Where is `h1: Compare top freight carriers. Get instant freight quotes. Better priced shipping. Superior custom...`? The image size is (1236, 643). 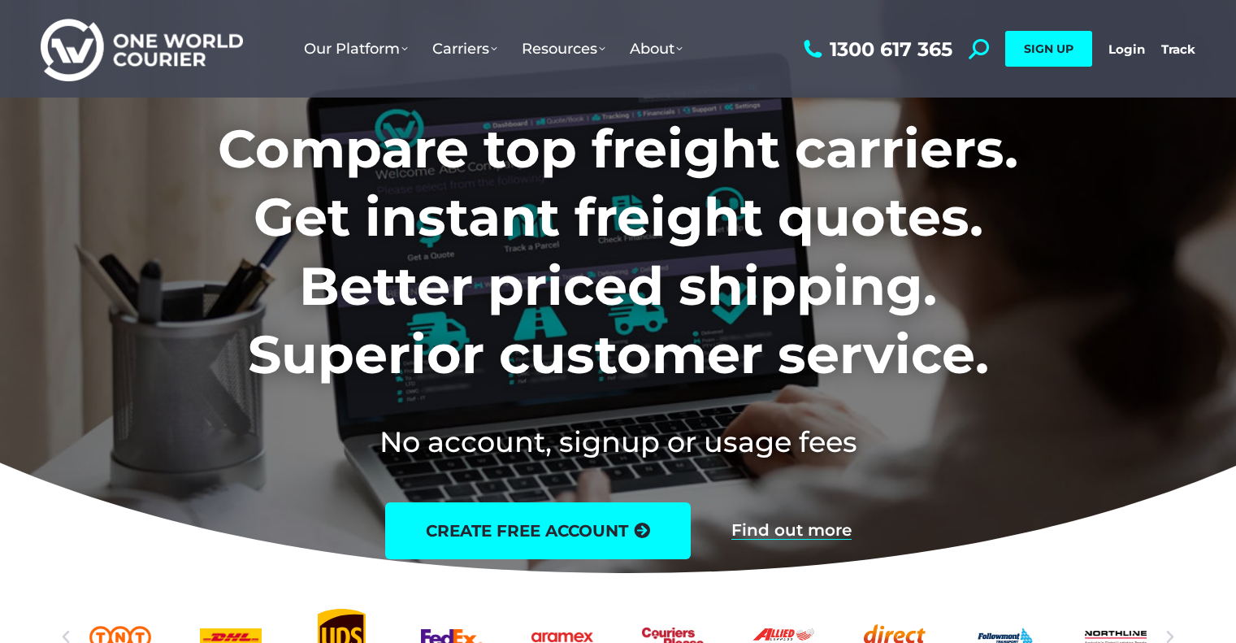 h1: Compare top freight carriers. Get instant freight quotes. Better priced shipping. Superior custom... is located at coordinates (618, 252).